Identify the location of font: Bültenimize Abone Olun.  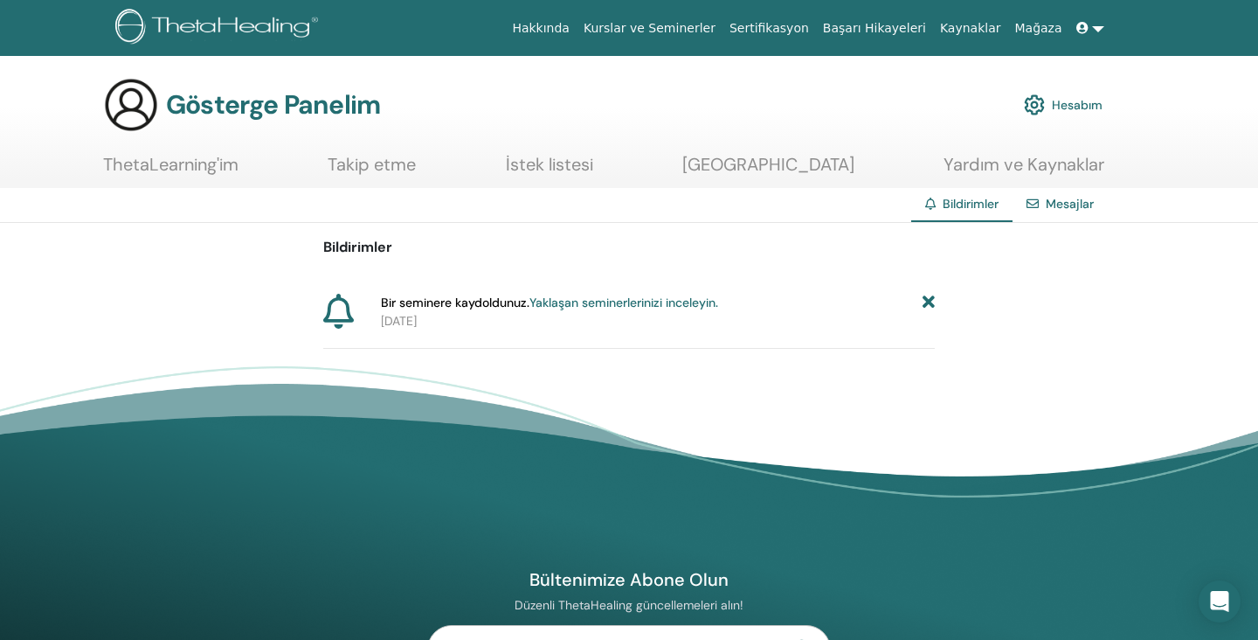
(629, 579).